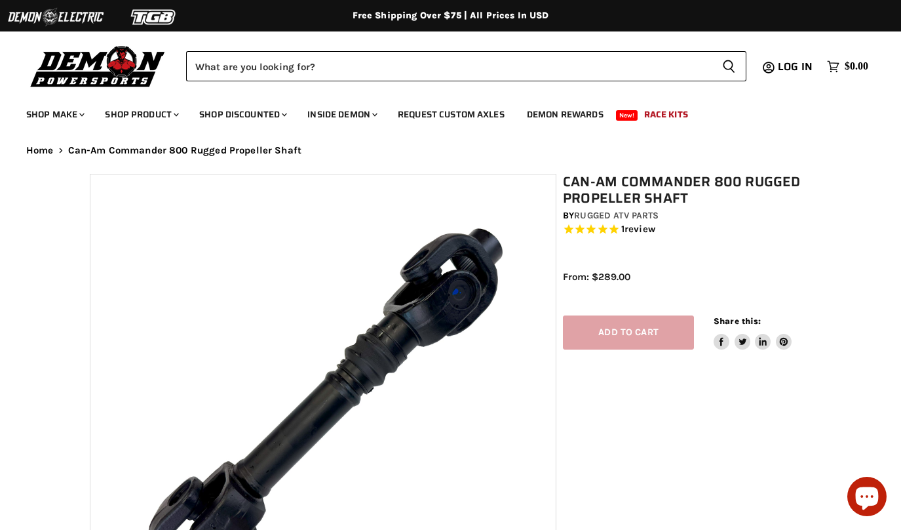  What do you see at coordinates (737, 321) in the screenshot?
I see `span: Share this:` at bounding box center [737, 321].